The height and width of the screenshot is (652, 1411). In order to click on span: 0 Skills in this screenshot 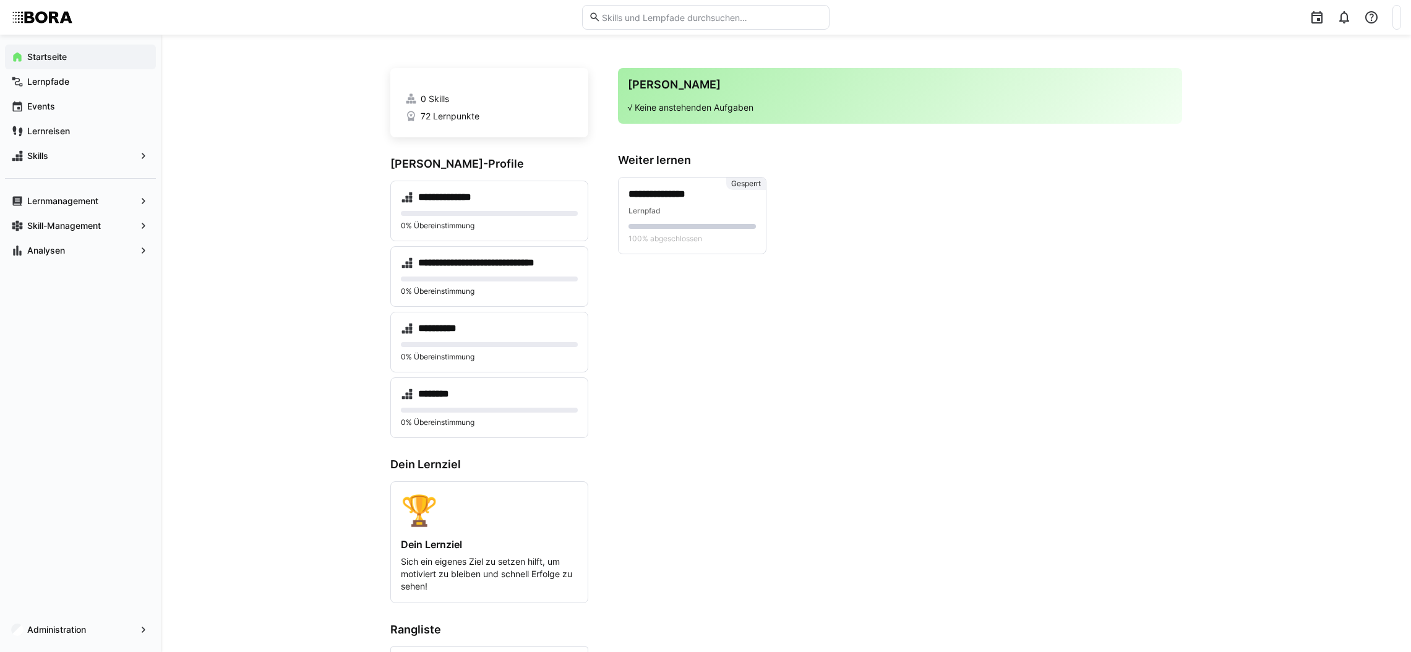, I will do `click(435, 99)`.